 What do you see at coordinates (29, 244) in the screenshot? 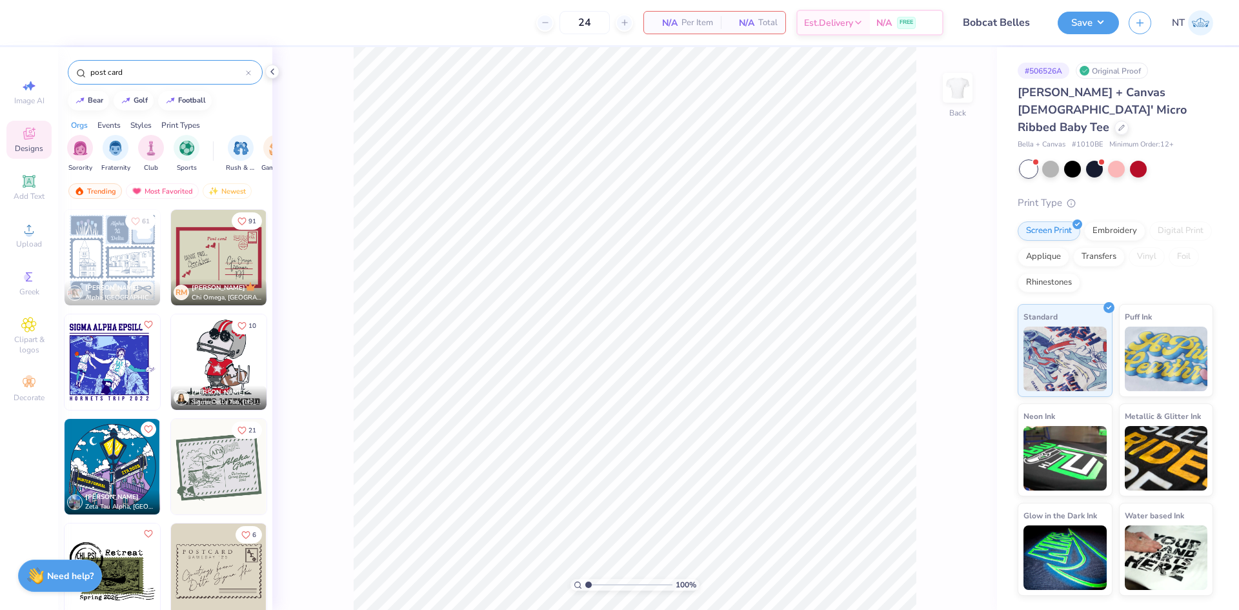
I see `span: Upload` at bounding box center [29, 244].